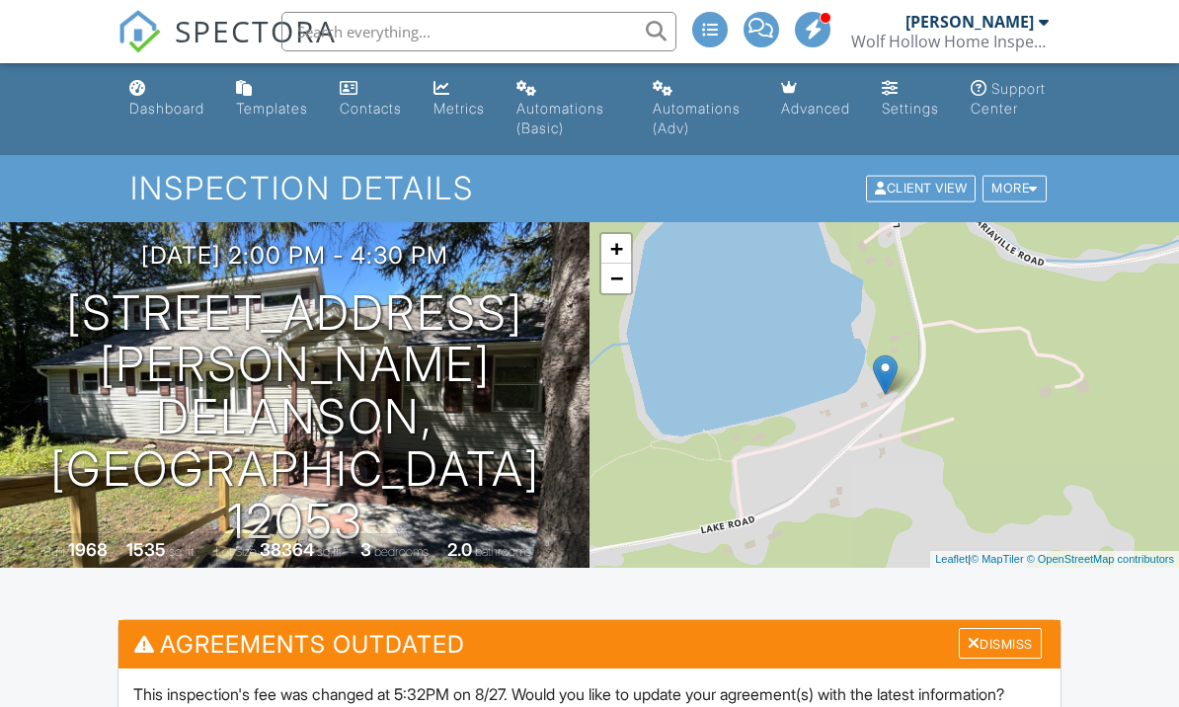 This screenshot has height=707, width=1179. What do you see at coordinates (910, 108) in the screenshot?
I see `div: Settings` at bounding box center [910, 108].